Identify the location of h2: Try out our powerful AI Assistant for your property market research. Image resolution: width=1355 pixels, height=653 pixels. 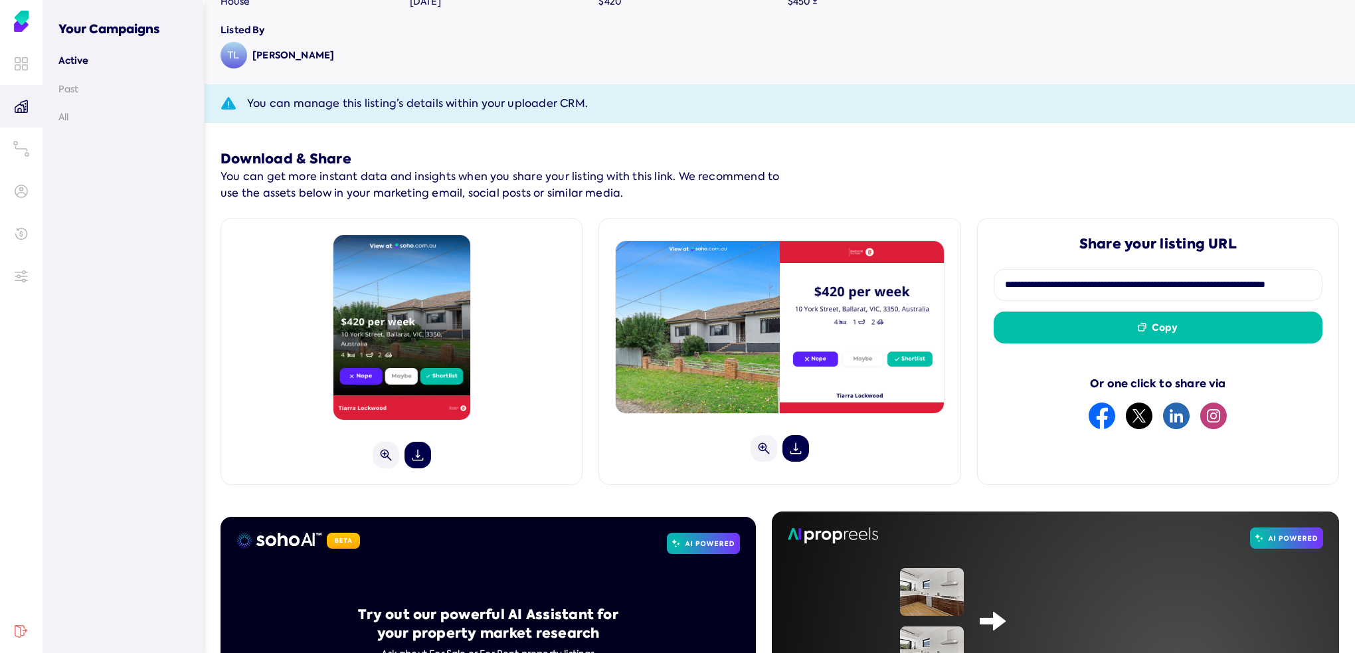
(488, 624).